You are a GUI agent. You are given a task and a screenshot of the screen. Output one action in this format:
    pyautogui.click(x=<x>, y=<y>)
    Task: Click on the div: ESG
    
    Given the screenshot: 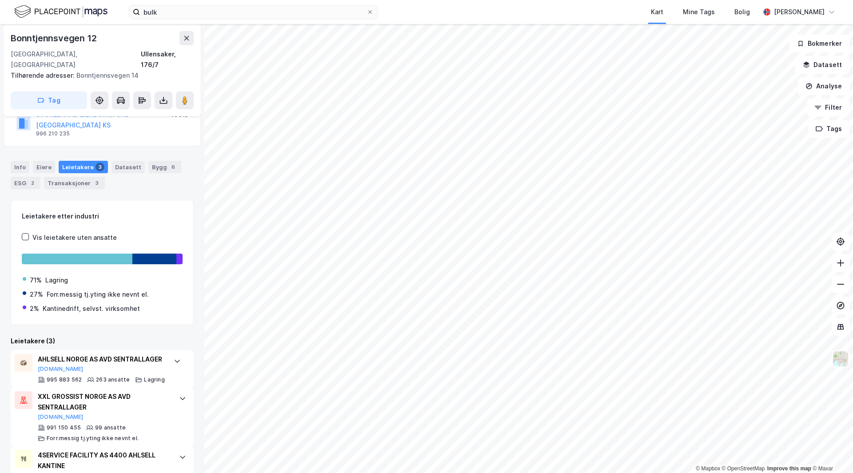 What is the action you would take?
    pyautogui.click(x=25, y=183)
    